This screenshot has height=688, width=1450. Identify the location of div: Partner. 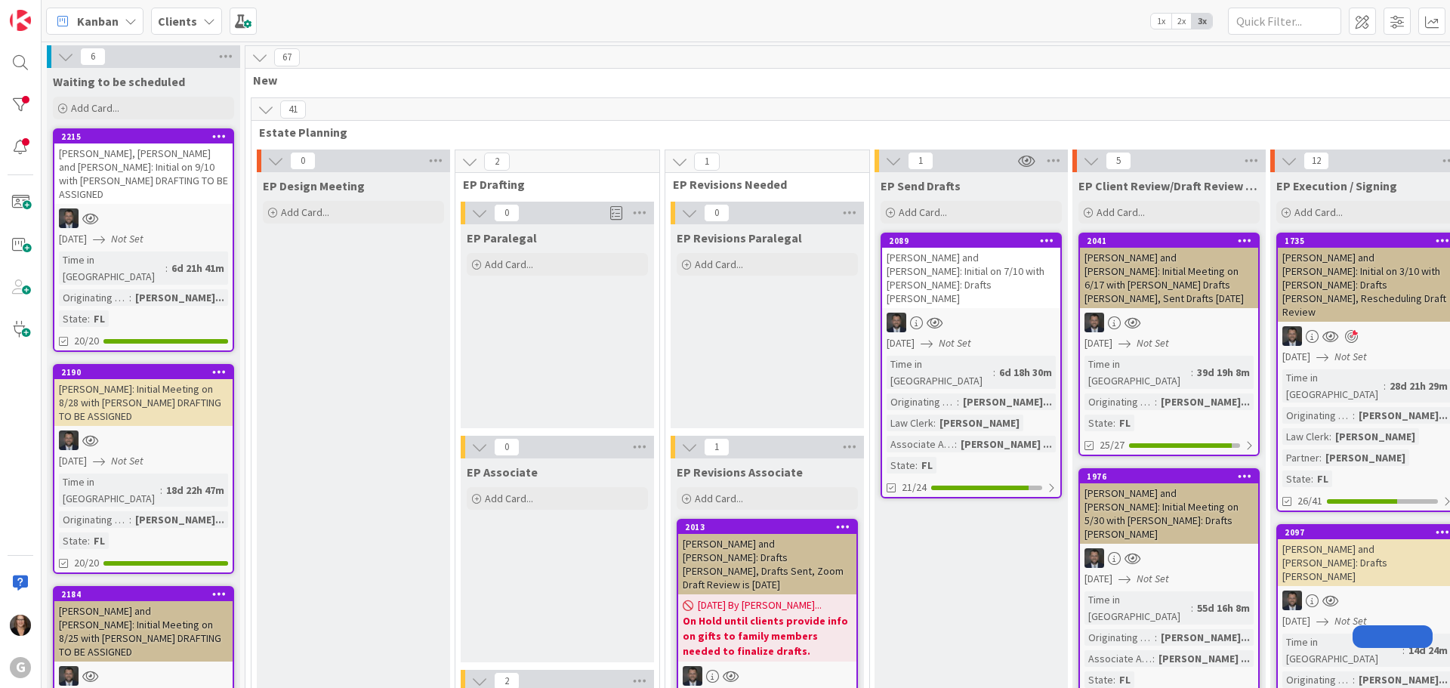
(1301, 458).